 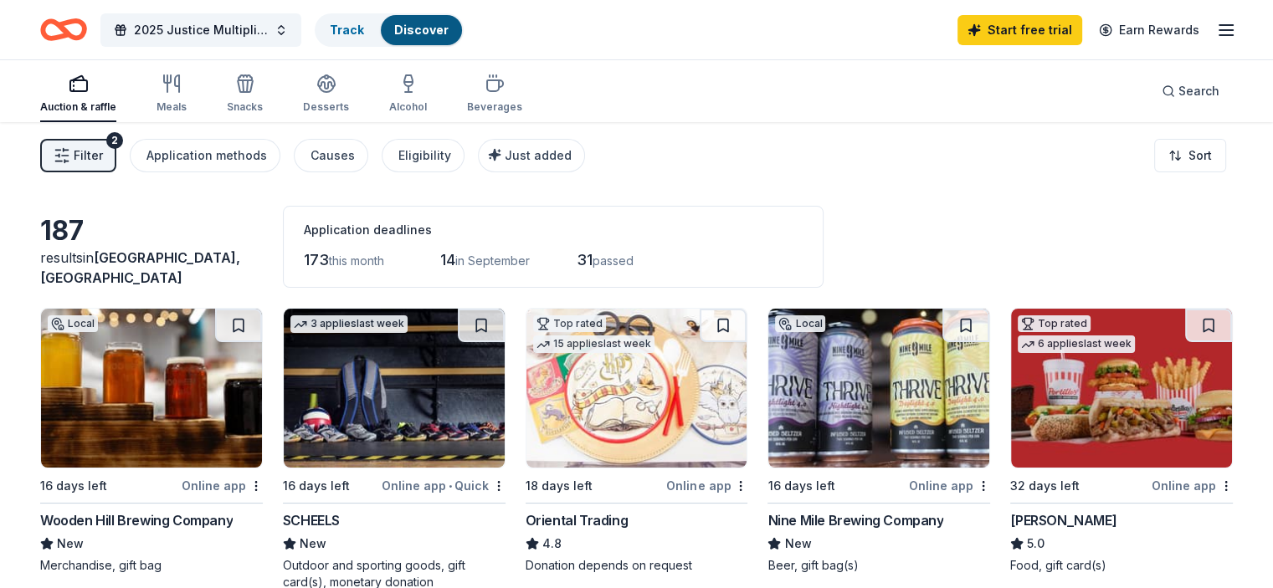 I want to click on button: Snacks, so click(x=244, y=95).